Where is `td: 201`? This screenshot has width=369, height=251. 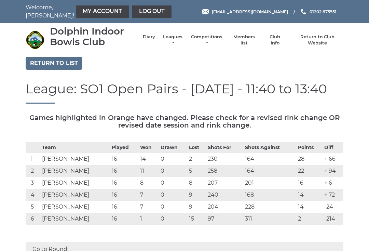 td: 201 is located at coordinates (270, 183).